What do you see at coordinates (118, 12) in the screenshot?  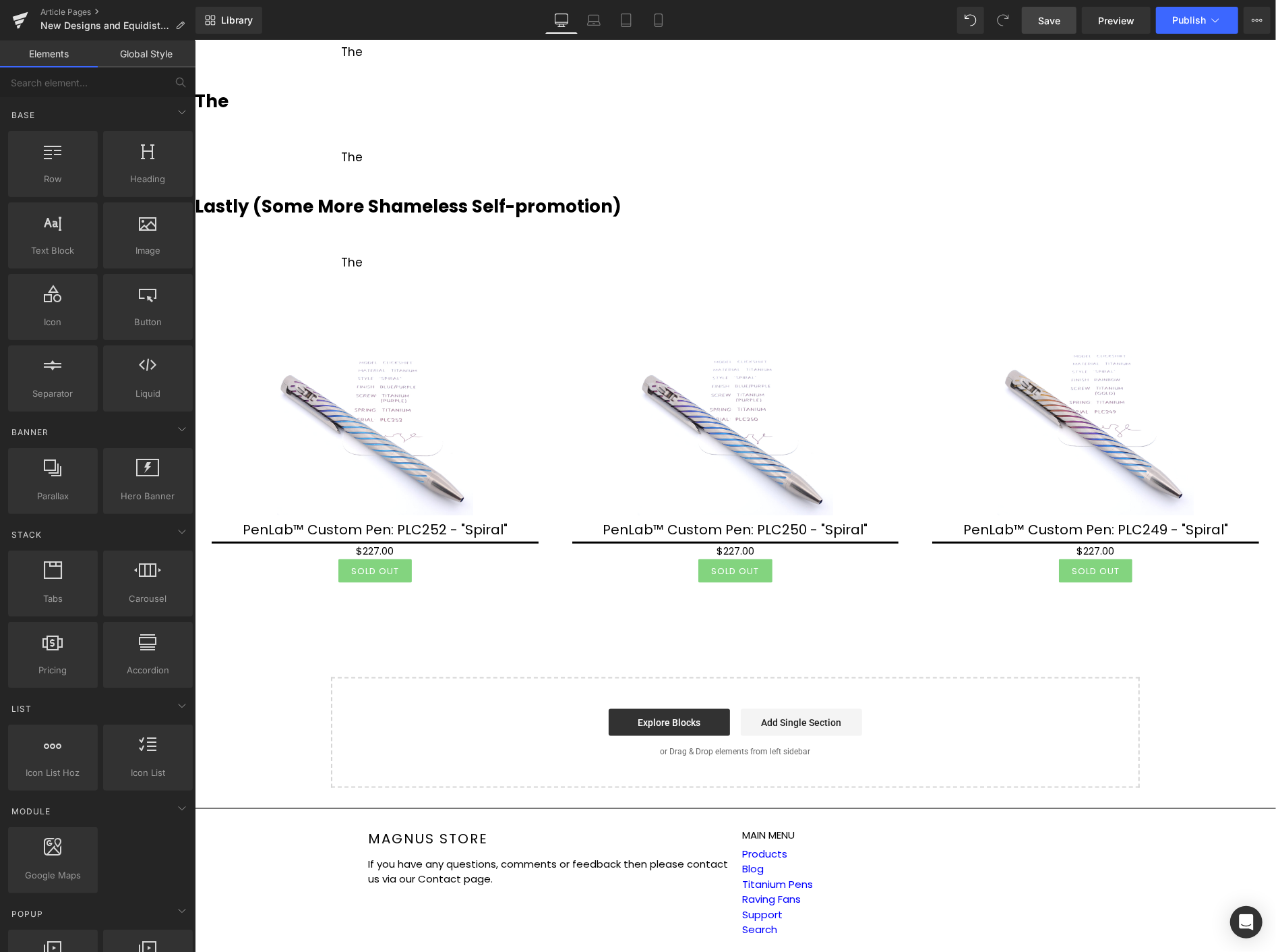 I see `a: Article Pages` at bounding box center [118, 12].